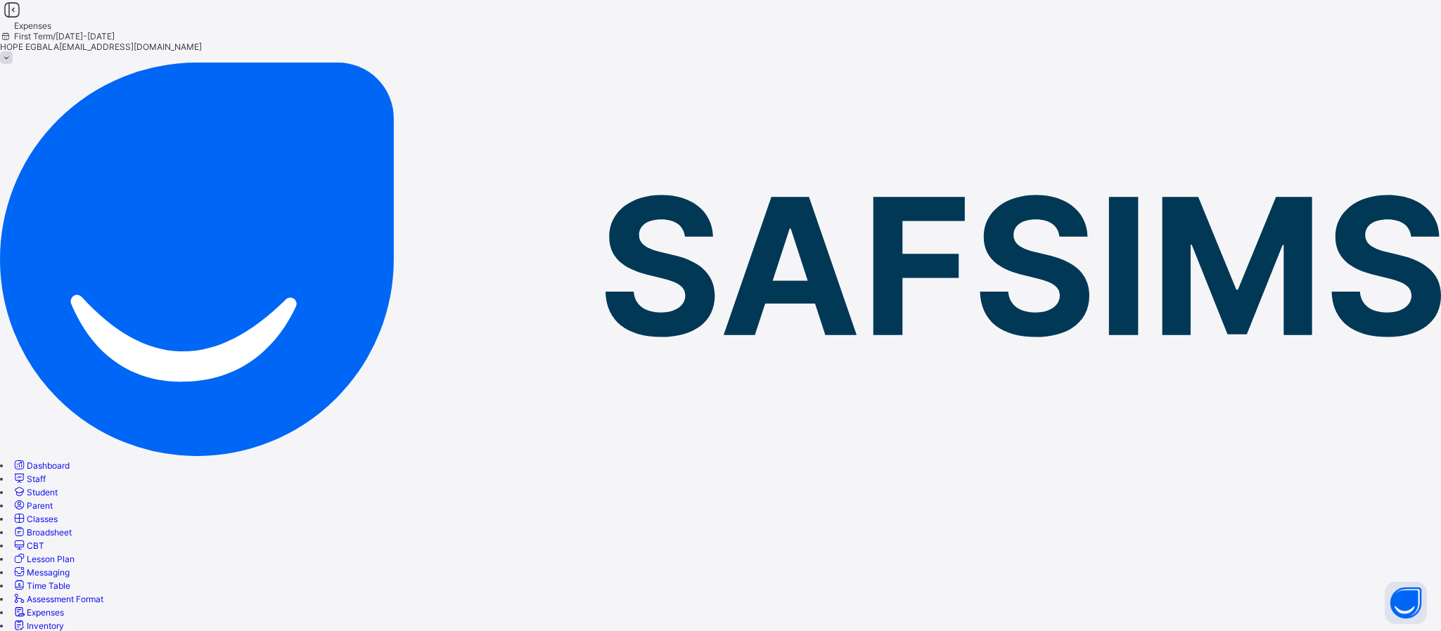 The height and width of the screenshot is (631, 1441). What do you see at coordinates (51, 559) in the screenshot?
I see `span: Lesson Plan` at bounding box center [51, 559].